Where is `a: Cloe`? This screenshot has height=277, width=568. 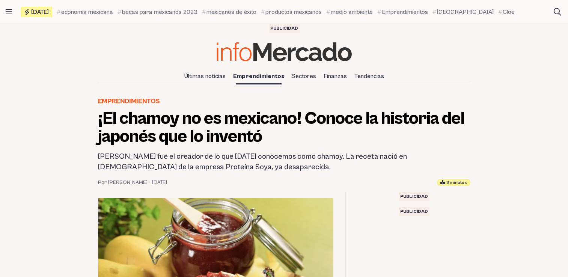 a: Cloe is located at coordinates (507, 12).